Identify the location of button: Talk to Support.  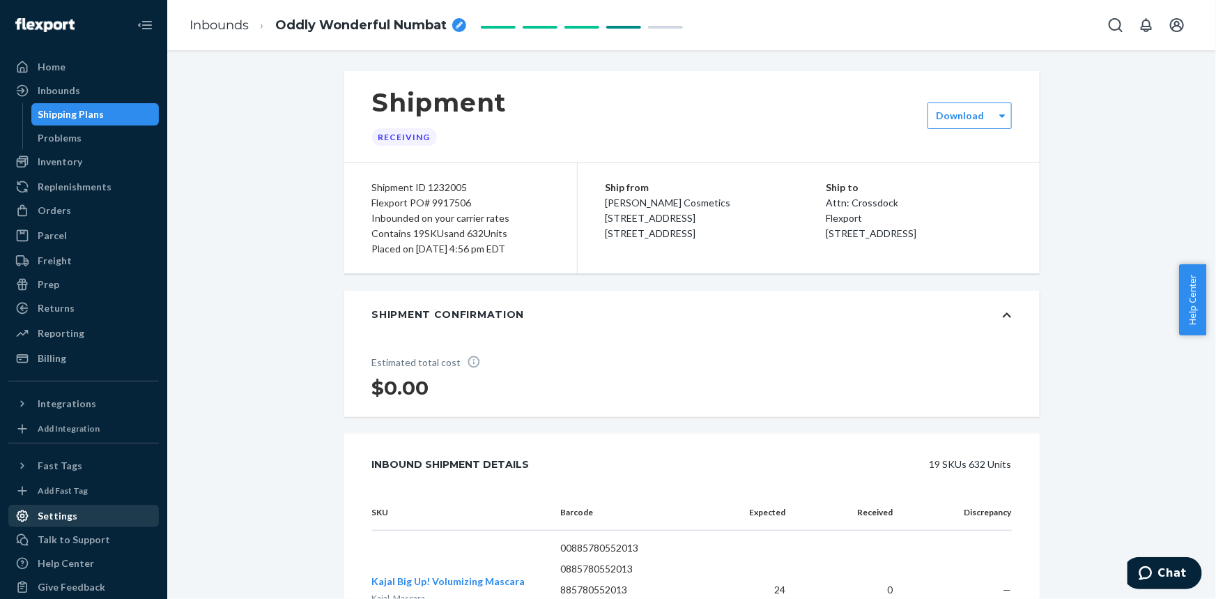
(84, 539).